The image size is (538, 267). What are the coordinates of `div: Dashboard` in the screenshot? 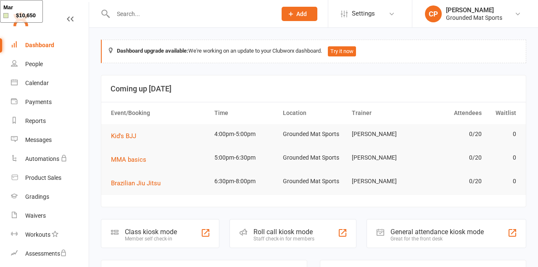 It's located at (40, 45).